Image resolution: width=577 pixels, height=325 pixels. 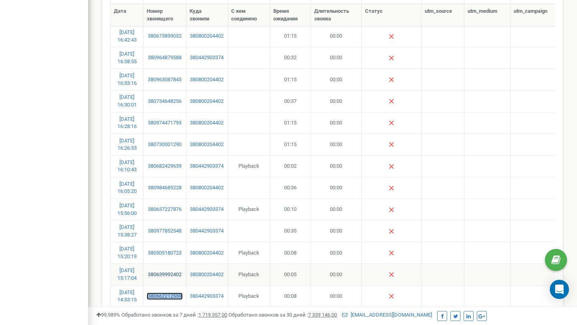 I want to click on th: Куда звонили, so click(x=207, y=15).